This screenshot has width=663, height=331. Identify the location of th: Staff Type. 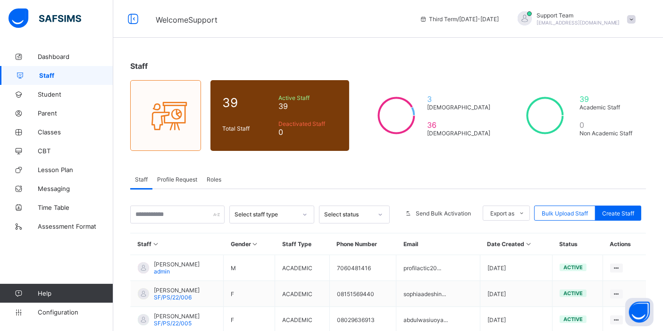
(302, 244).